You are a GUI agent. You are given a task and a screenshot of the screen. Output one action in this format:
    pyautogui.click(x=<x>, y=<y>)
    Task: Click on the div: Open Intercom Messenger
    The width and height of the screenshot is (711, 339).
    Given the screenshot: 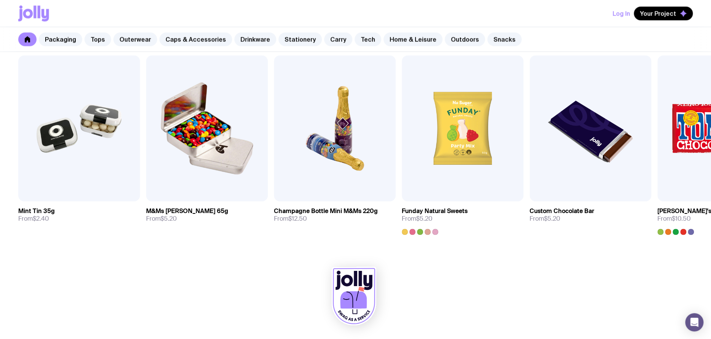 What is the action you would take?
    pyautogui.click(x=694, y=322)
    